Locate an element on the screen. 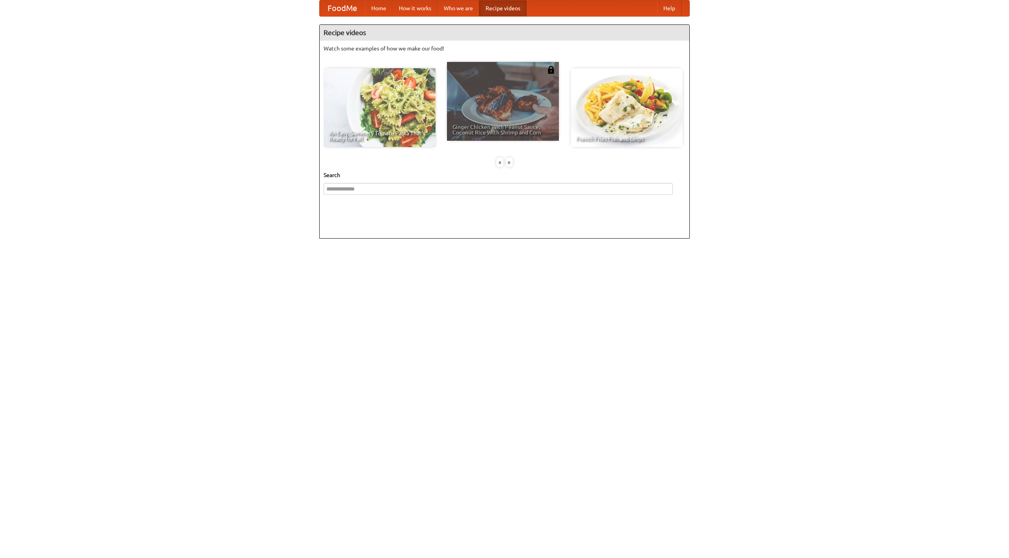  h5: Search is located at coordinates (505, 175).